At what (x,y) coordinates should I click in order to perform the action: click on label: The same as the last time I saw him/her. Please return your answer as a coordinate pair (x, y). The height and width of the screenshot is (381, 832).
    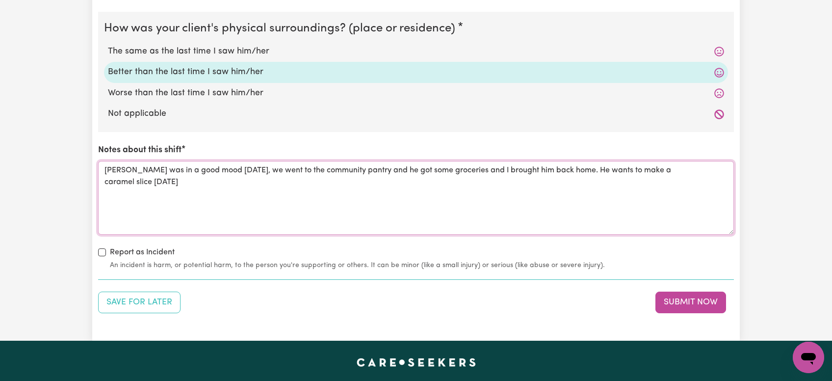
    Looking at the image, I should click on (416, 52).